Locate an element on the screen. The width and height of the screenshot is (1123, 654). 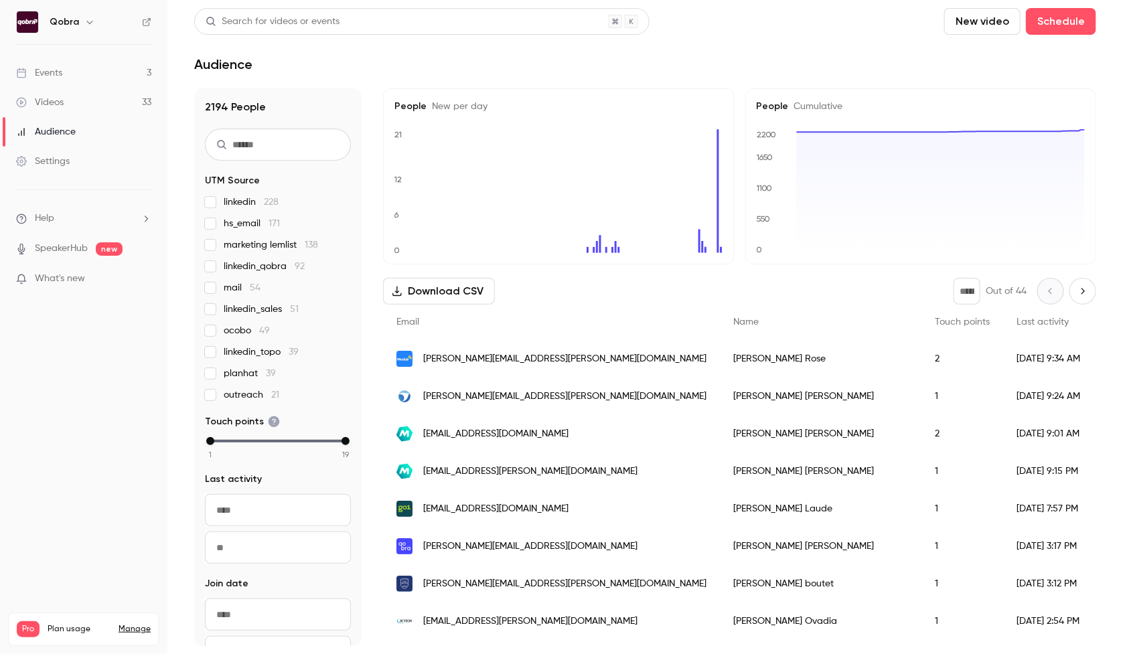
button: Schedule is located at coordinates (1060, 21).